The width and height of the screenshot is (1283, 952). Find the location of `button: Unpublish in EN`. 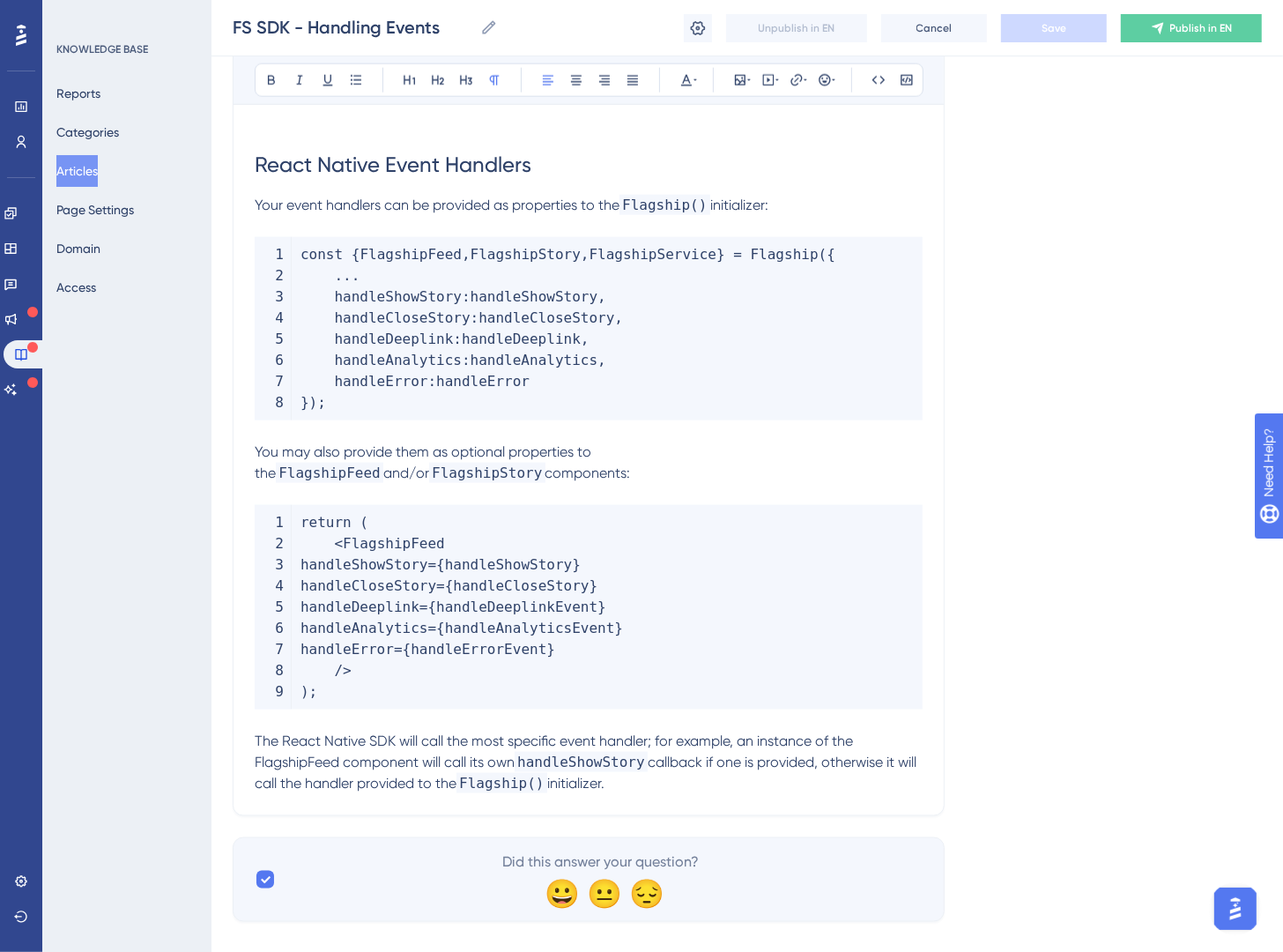

button: Unpublish in EN is located at coordinates (796, 29).